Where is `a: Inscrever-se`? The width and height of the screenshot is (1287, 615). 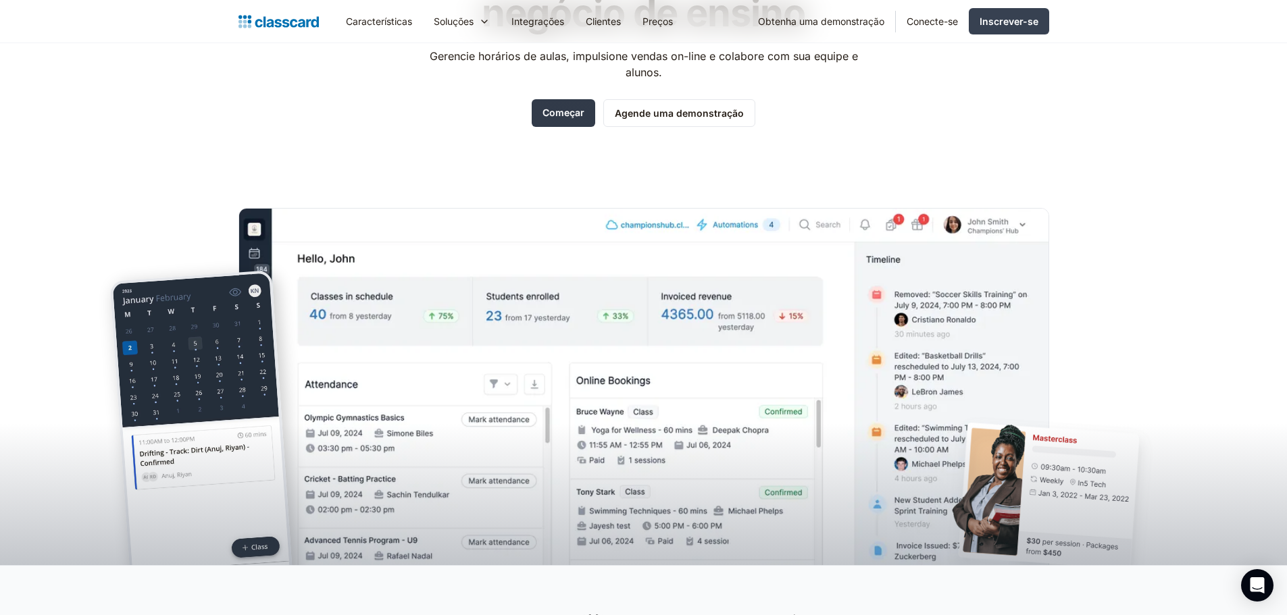
a: Inscrever-se is located at coordinates (1009, 21).